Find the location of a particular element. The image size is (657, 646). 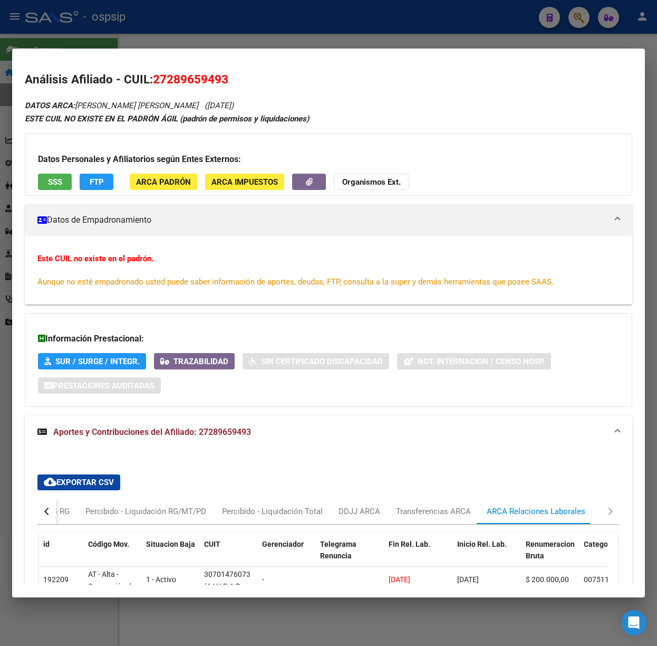

span: Aportes y Contribuciones del Afiliado: 27289659493 is located at coordinates (152, 432).